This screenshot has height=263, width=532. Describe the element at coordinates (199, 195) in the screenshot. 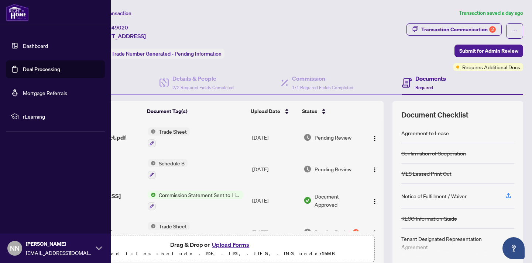

I see `span: Commission Statement Sent to Listing Brokerage` at that location.